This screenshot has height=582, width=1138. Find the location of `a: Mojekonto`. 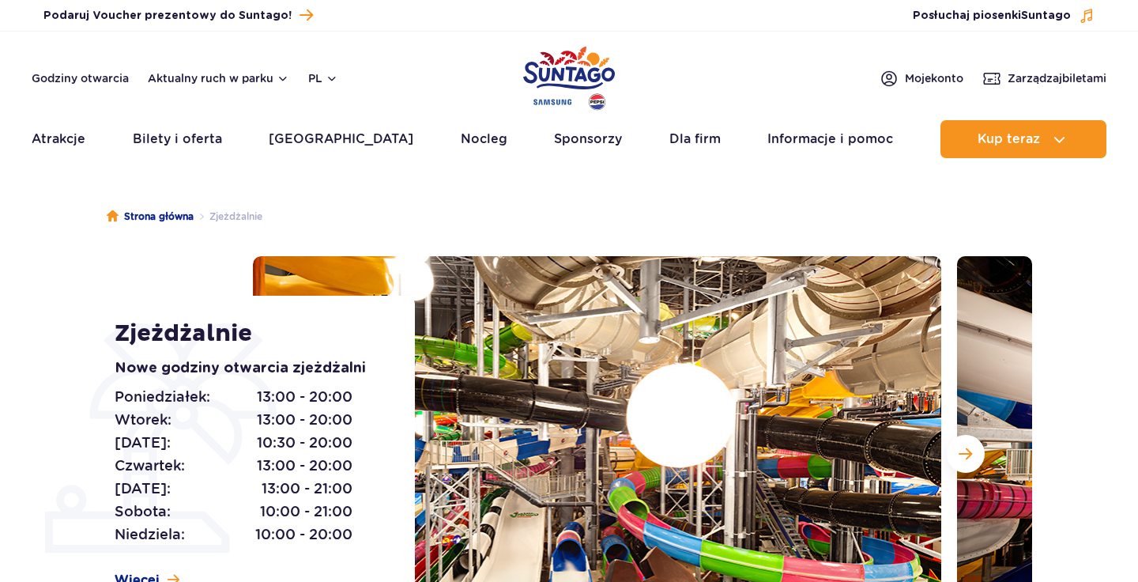

a: Mojekonto is located at coordinates (922, 78).